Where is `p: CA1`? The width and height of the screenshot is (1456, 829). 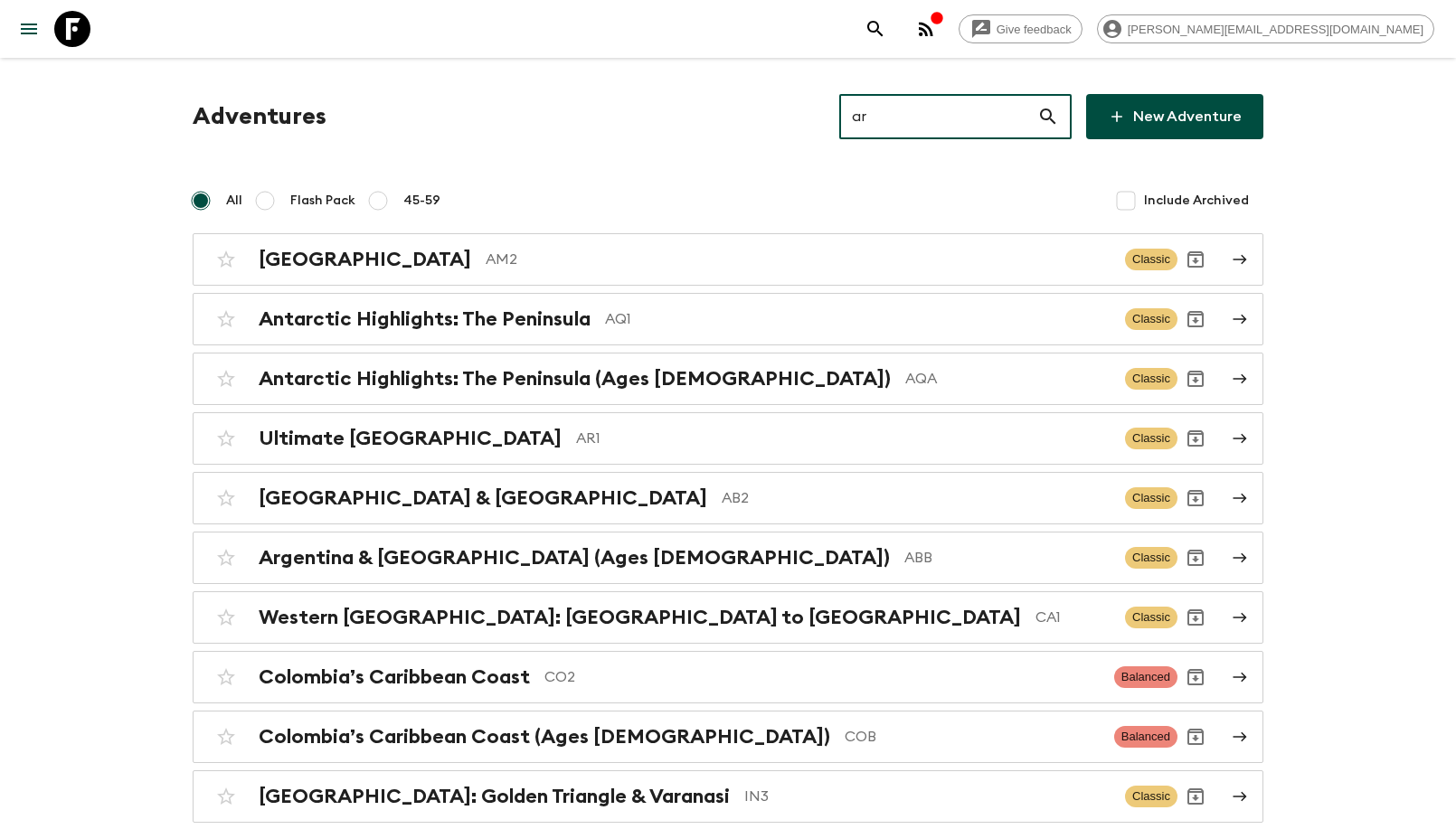
p: CA1 is located at coordinates (1072, 618).